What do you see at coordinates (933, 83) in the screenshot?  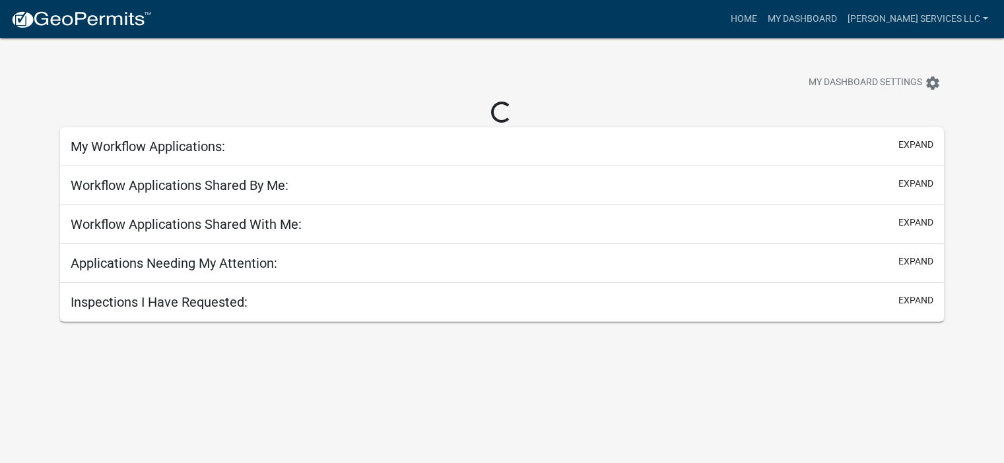 I see `i: settings` at bounding box center [933, 83].